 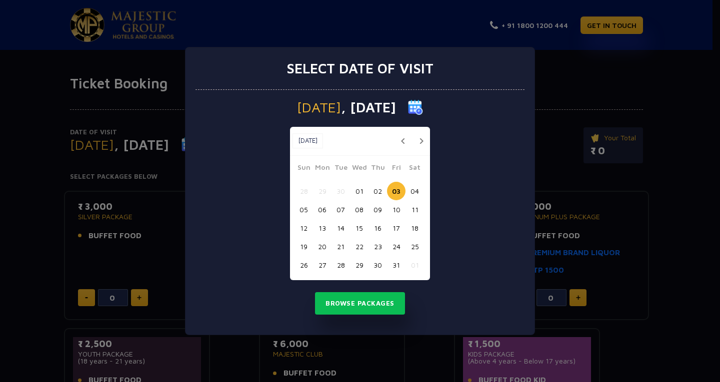 What do you see at coordinates (396, 246) in the screenshot?
I see `button: 24` at bounding box center [396, 246].